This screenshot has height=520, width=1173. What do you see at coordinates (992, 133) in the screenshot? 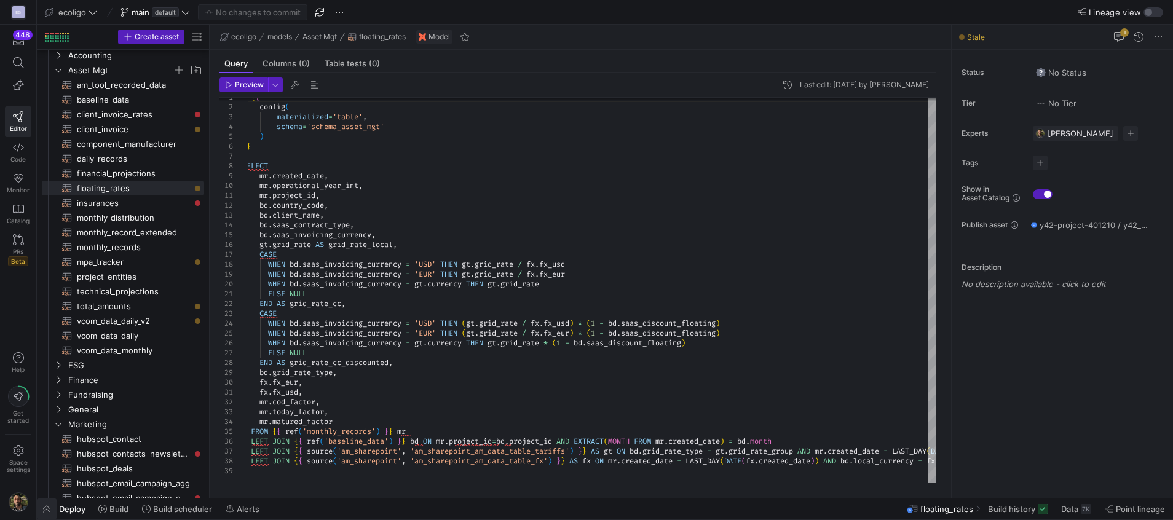
I see `span: Experts` at bounding box center [992, 133].